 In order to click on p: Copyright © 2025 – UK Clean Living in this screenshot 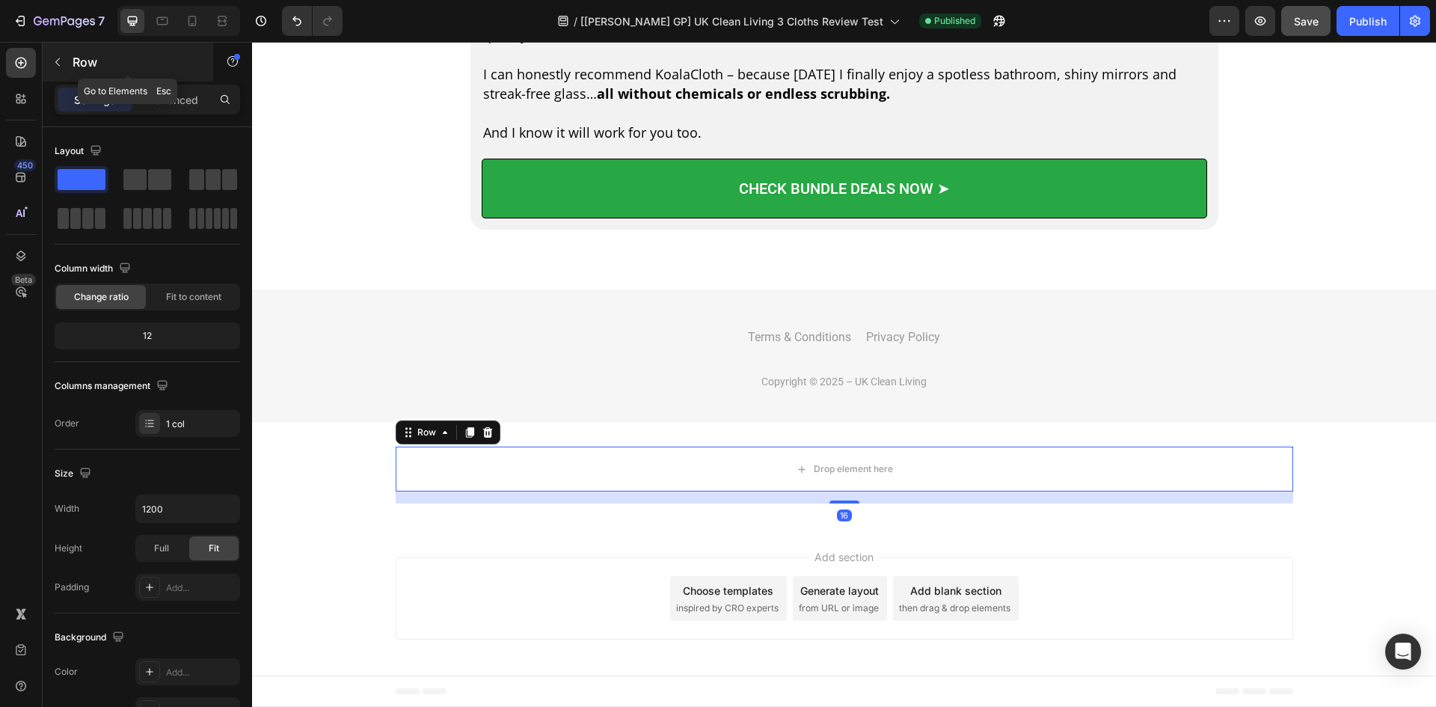, I will do `click(592, 340)`.